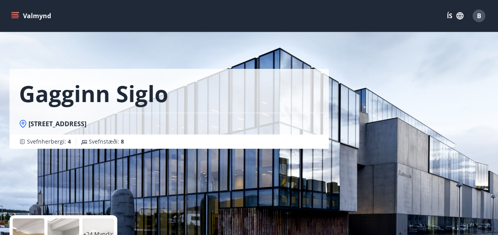 Image resolution: width=498 pixels, height=235 pixels. Describe the element at coordinates (49, 142) in the screenshot. I see `span: Svefnherbergi :` at that location.